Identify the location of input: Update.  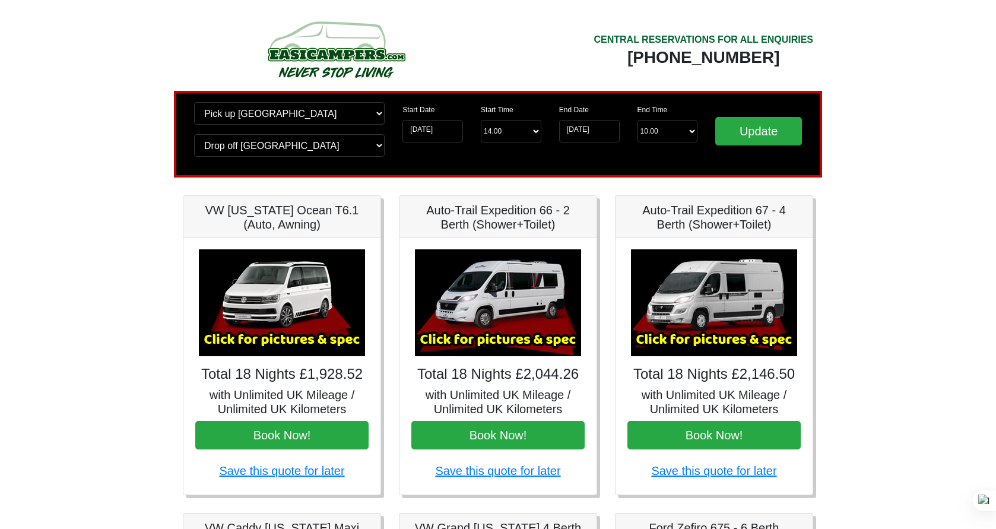
(758, 131).